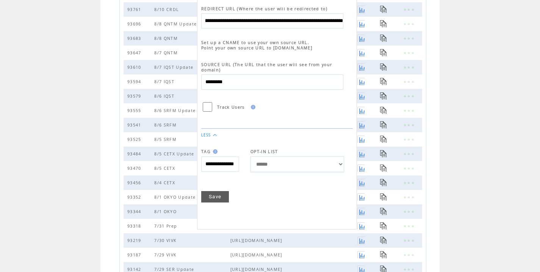  What do you see at coordinates (294, 255) in the screenshot?
I see `span: https://myemail.constantcontact.com/Low-Float--Nasdaq--VIVK--Operates-A-Large-Fleet-Of-Oilfield-T...` at bounding box center [294, 255].